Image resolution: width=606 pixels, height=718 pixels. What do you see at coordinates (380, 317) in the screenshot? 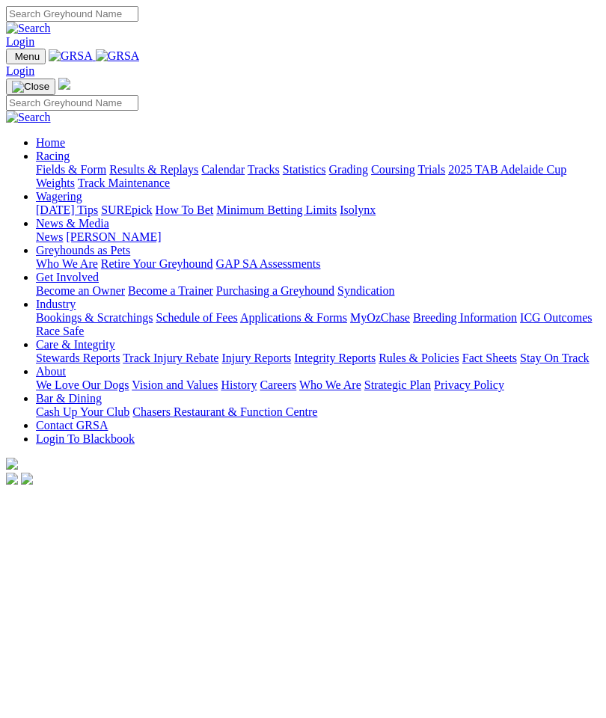
I see `a: MyOzChase` at bounding box center [380, 317].